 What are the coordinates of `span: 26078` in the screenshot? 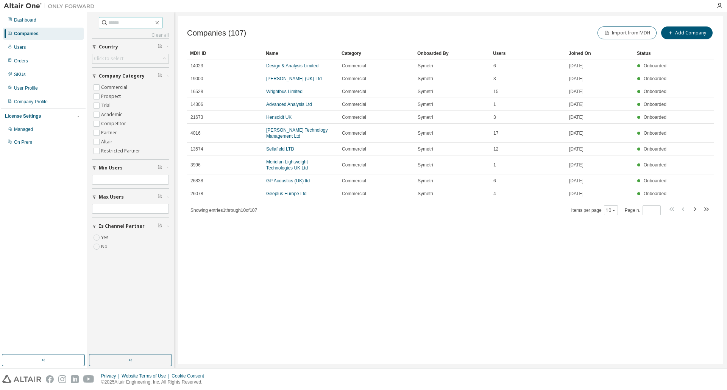 It's located at (197, 194).